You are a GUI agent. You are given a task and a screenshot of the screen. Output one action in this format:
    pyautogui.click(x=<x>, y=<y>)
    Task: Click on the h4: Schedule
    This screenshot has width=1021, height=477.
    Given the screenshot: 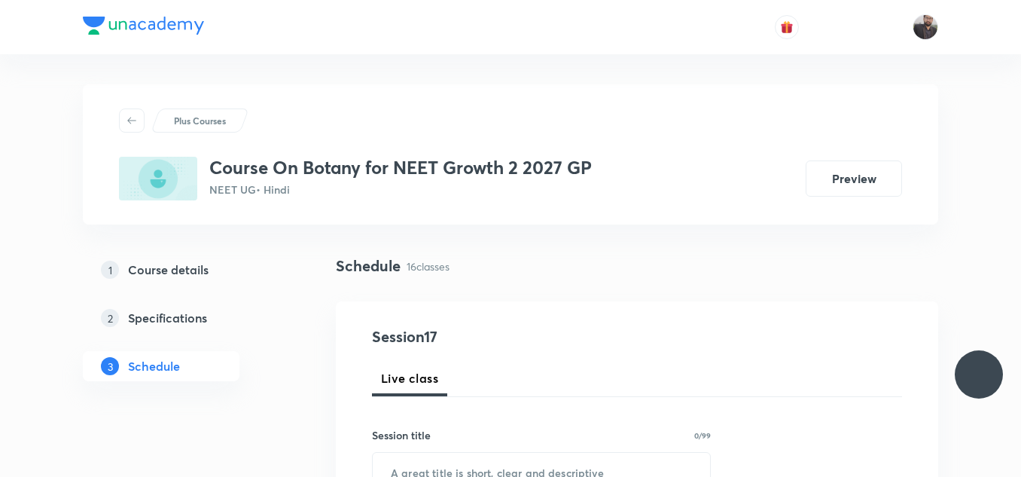 What is the action you would take?
    pyautogui.click(x=368, y=266)
    